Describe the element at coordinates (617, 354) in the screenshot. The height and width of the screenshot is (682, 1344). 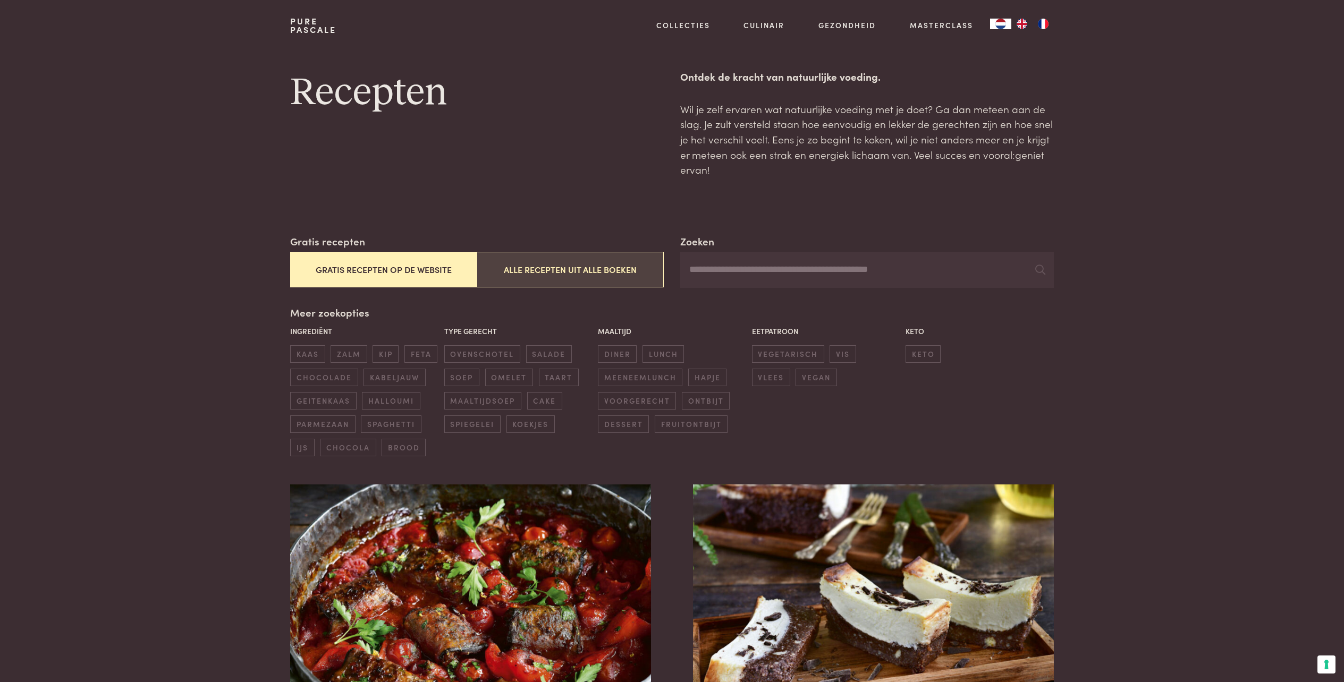
I see `span: diner` at that location.